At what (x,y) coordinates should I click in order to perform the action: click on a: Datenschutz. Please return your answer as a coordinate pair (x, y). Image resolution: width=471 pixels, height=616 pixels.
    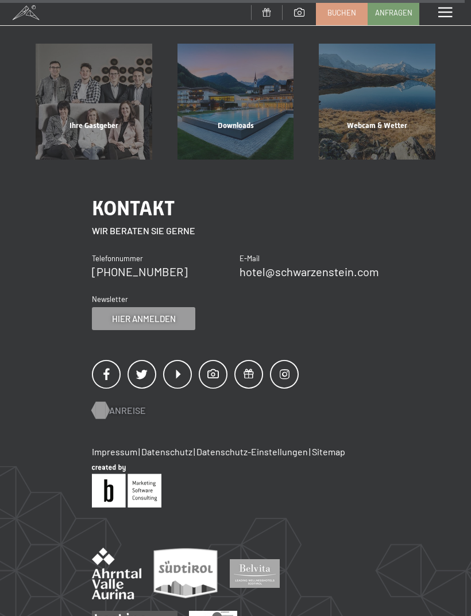
    Looking at the image, I should click on (166, 451).